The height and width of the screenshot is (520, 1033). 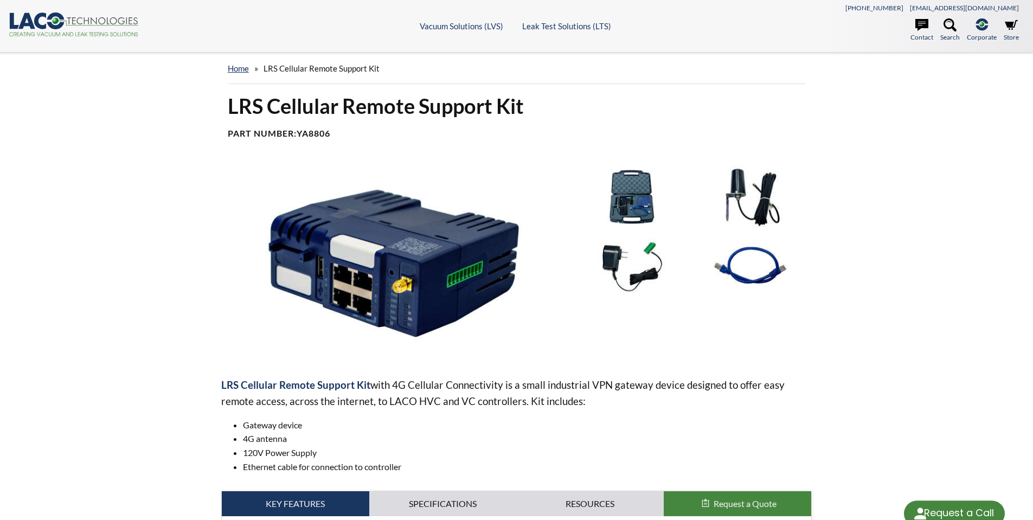 What do you see at coordinates (443, 504) in the screenshot?
I see `a: Specifications` at bounding box center [443, 504].